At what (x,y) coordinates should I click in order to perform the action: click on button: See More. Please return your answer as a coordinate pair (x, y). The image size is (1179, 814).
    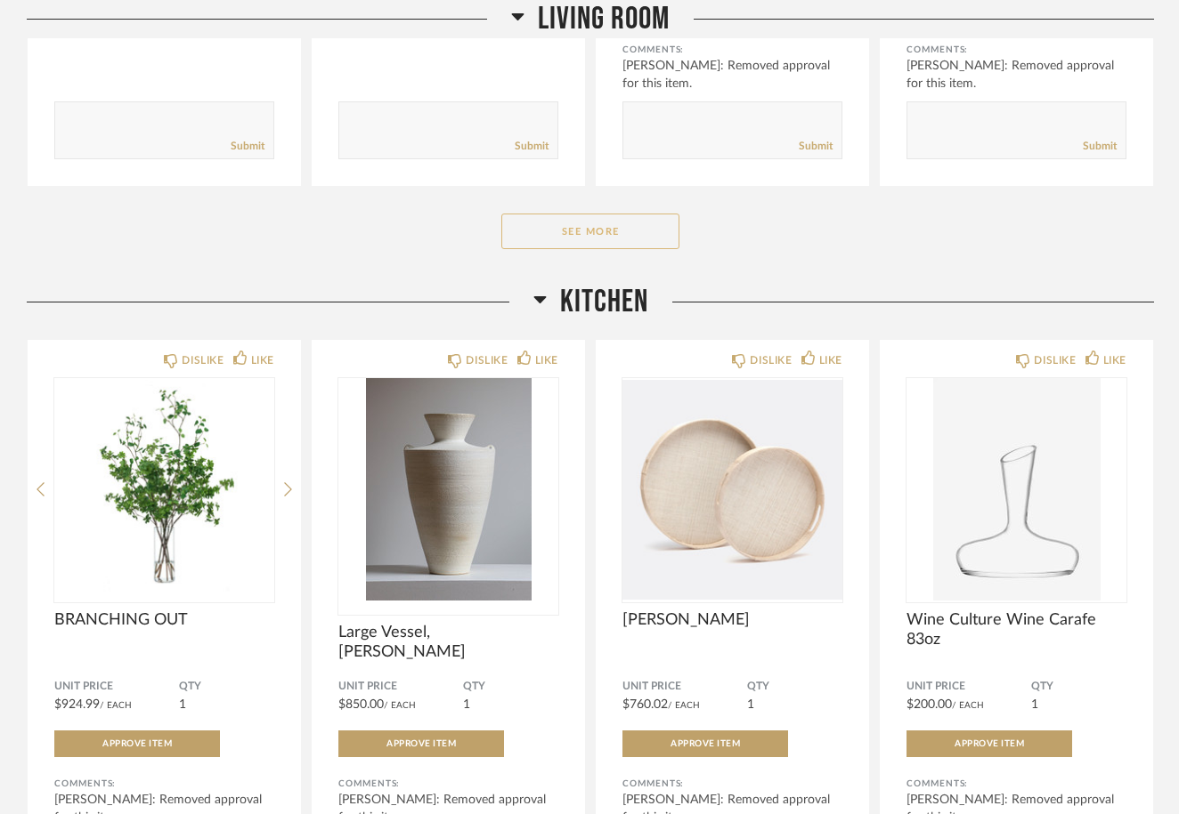
    Looking at the image, I should click on (590, 231).